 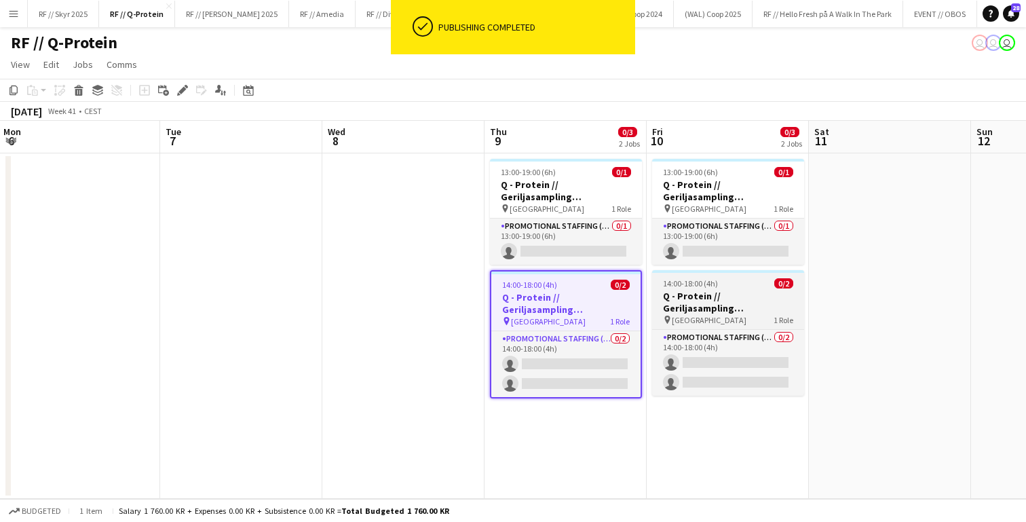 What do you see at coordinates (658, 132) in the screenshot?
I see `span: Fri` at bounding box center [658, 132].